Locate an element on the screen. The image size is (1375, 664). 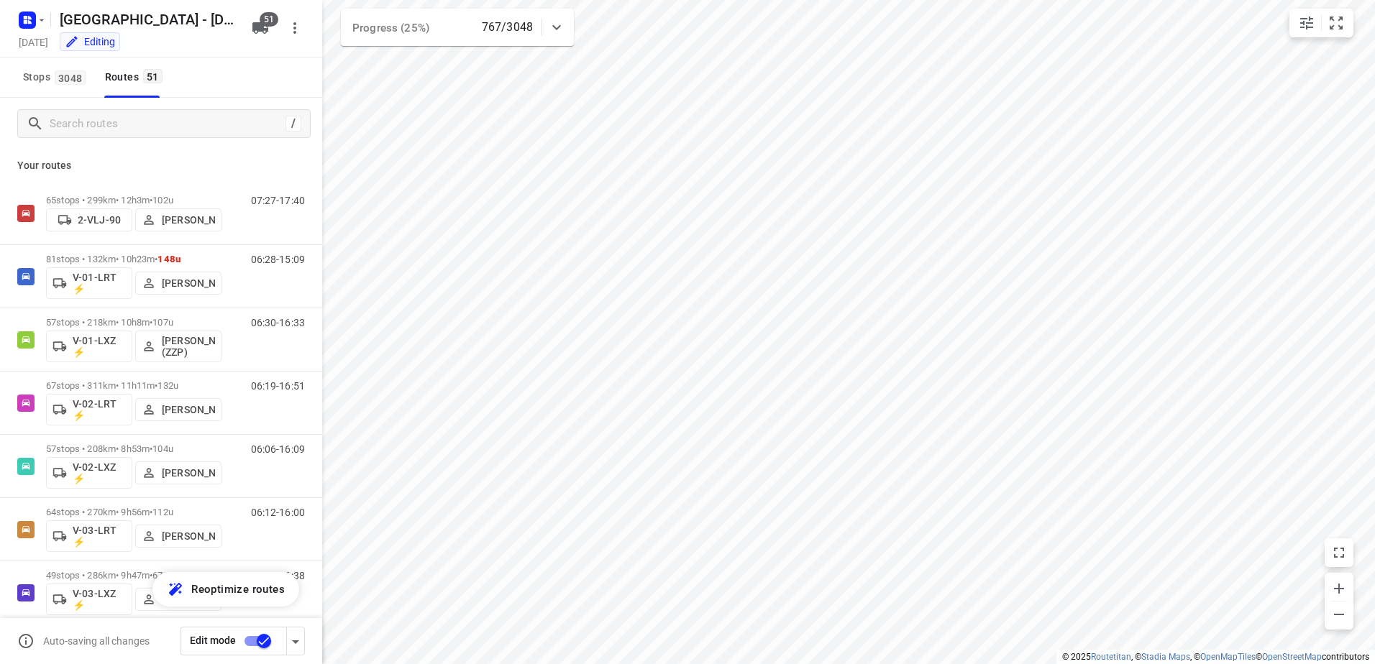
p: V-01-LRT ⚡ is located at coordinates (99, 283).